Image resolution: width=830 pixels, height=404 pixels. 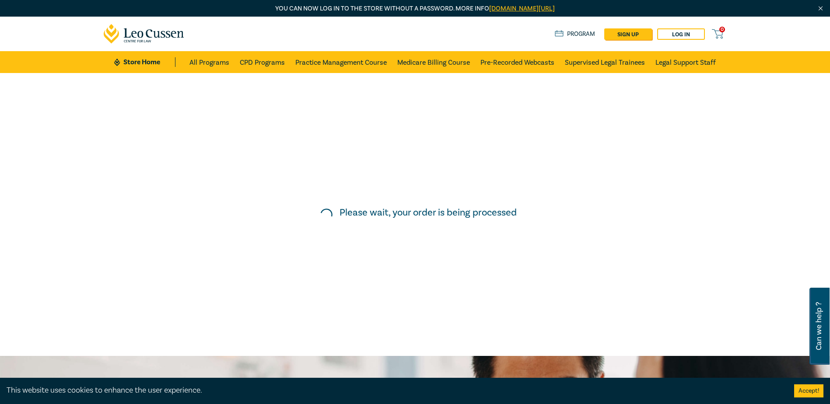 I want to click on p: You can now log in to the store without a password. More info, so click(x=415, y=9).